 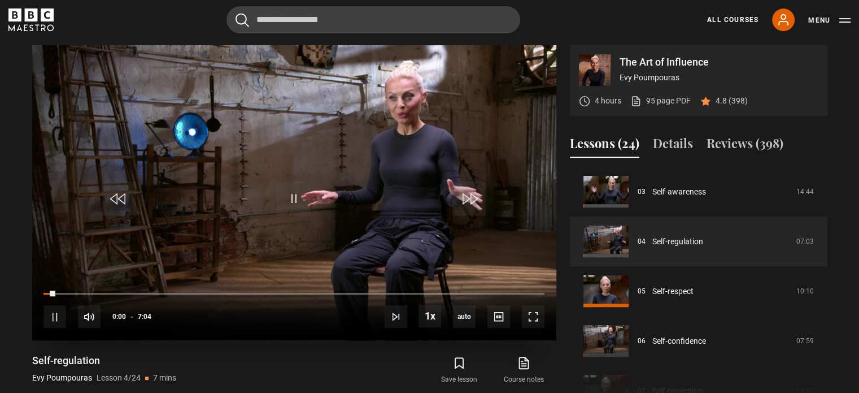 I want to click on a: All Courses, so click(x=733, y=20).